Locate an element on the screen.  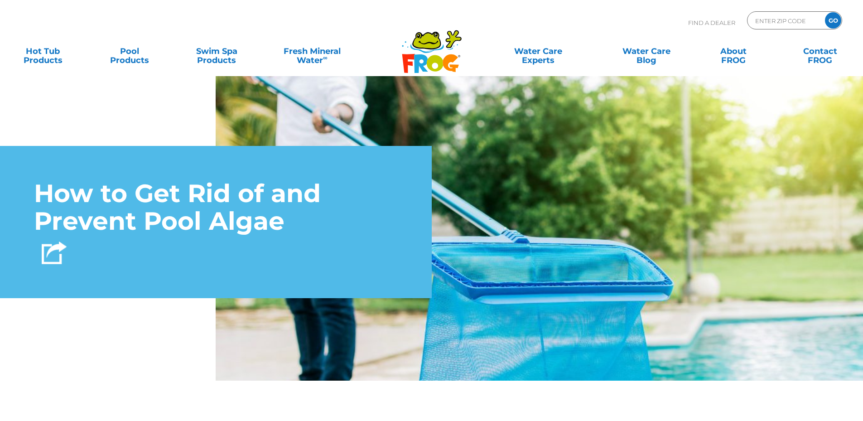
a: Hot TubProducts is located at coordinates (43, 51).